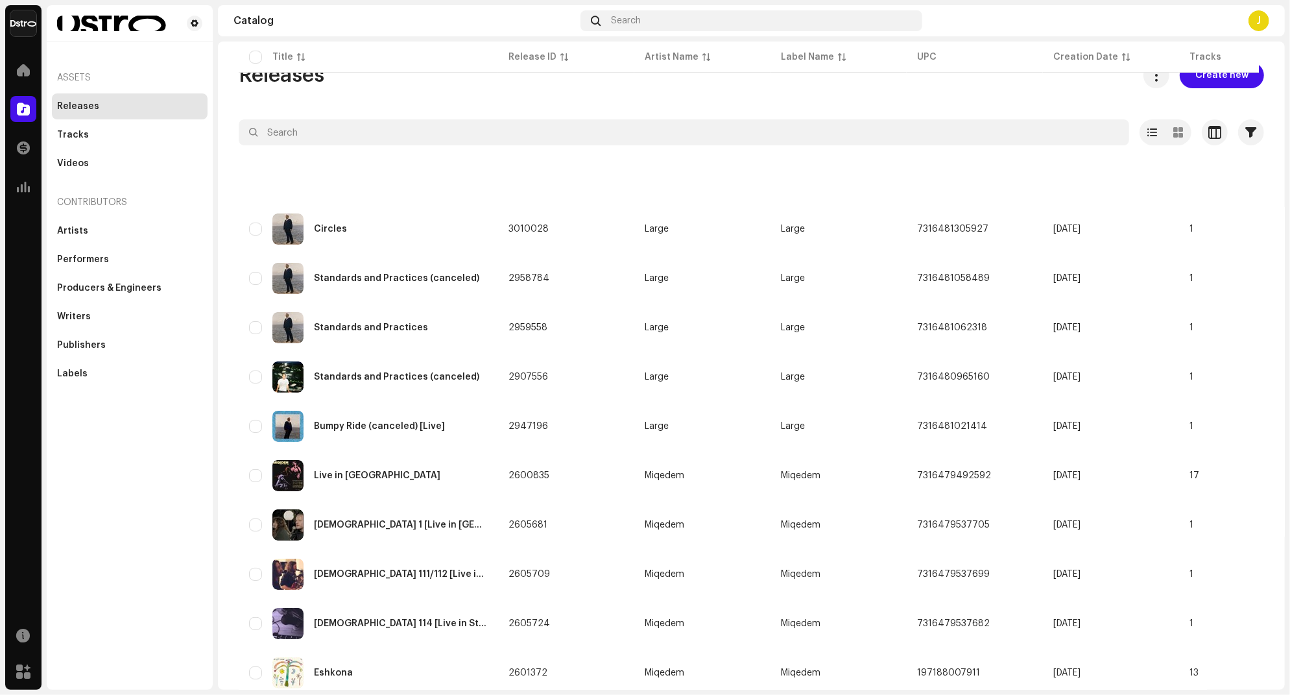 This screenshot has width=1290, height=695. Describe the element at coordinates (130, 202) in the screenshot. I see `div: Contributors` at that location.